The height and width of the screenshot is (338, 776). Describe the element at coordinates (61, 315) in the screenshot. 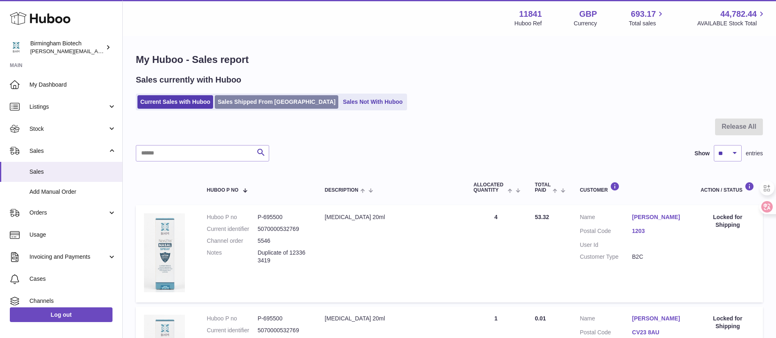

I see `a: Log out` at that location.